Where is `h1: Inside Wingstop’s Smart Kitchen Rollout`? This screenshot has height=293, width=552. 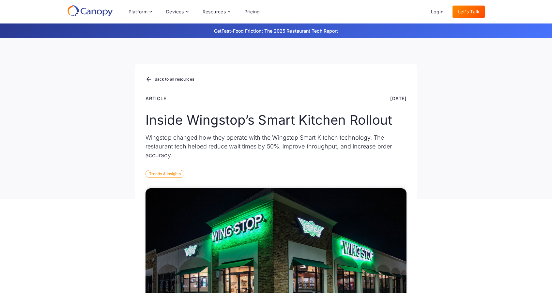
h1: Inside Wingstop’s Smart Kitchen Rollout is located at coordinates (276, 120).